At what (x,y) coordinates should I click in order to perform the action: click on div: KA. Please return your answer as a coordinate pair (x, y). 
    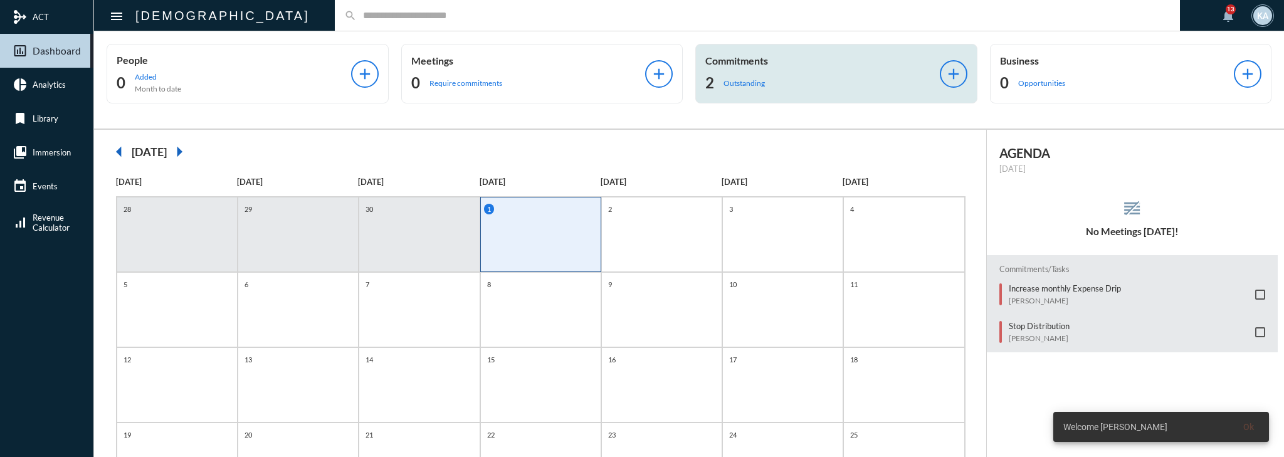
    Looking at the image, I should click on (1262, 16).